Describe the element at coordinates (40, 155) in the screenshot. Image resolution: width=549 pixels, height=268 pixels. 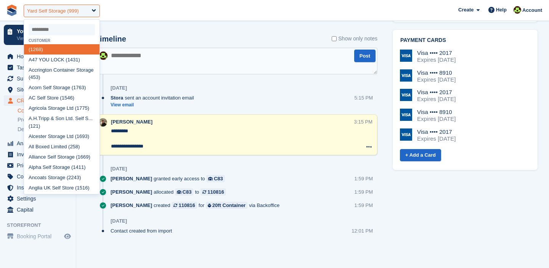
I see `span: Invoices` at that location.